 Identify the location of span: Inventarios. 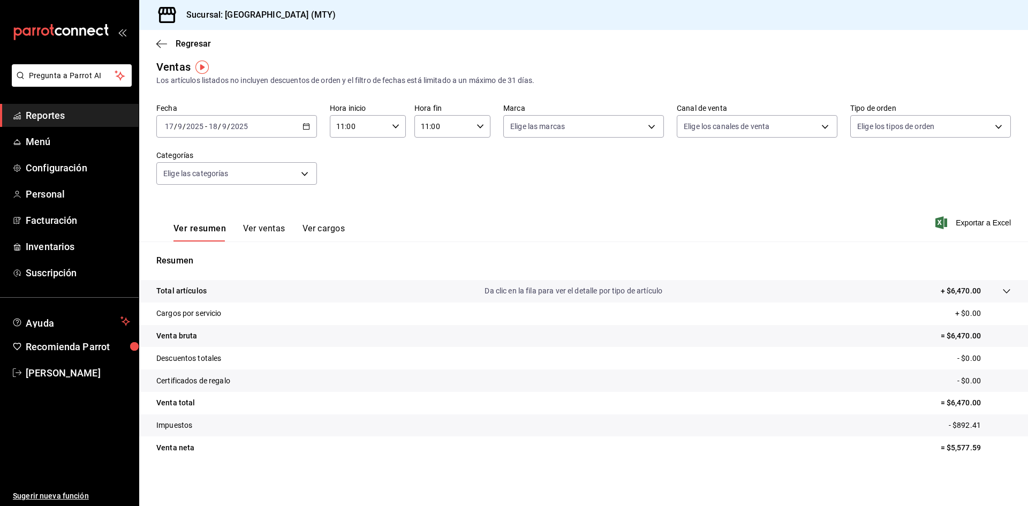
(78, 246).